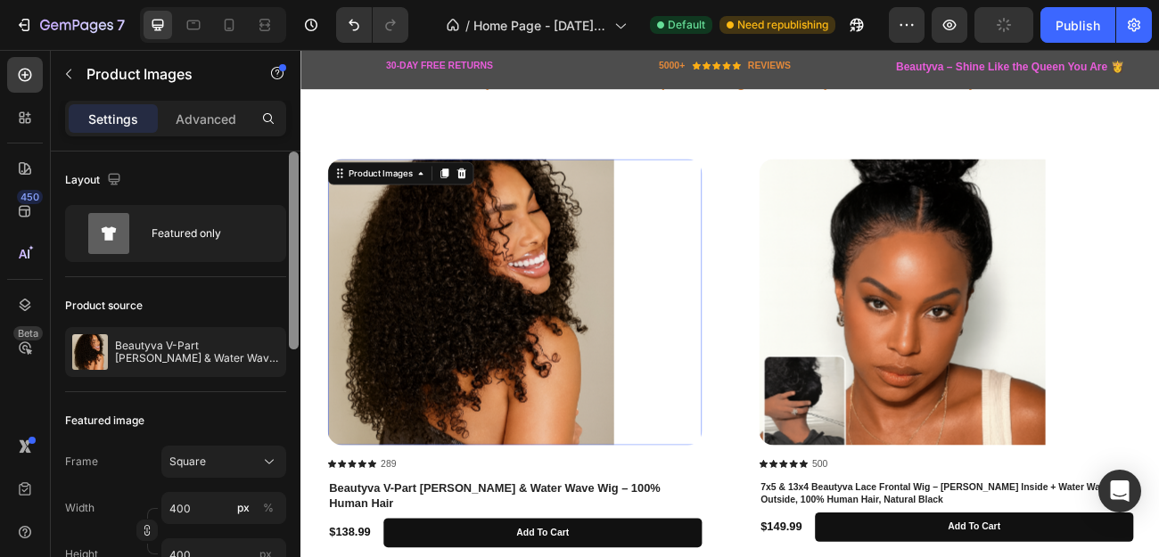  What do you see at coordinates (94, 180) in the screenshot?
I see `div: Layout` at bounding box center [94, 180].